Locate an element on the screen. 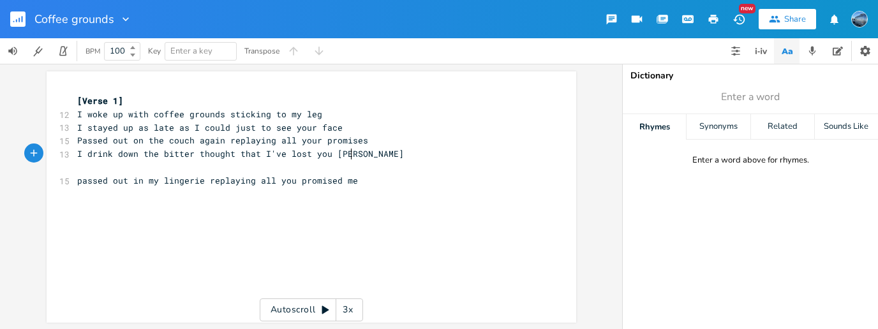 This screenshot has width=878, height=329. div: 3x is located at coordinates (348, 310).